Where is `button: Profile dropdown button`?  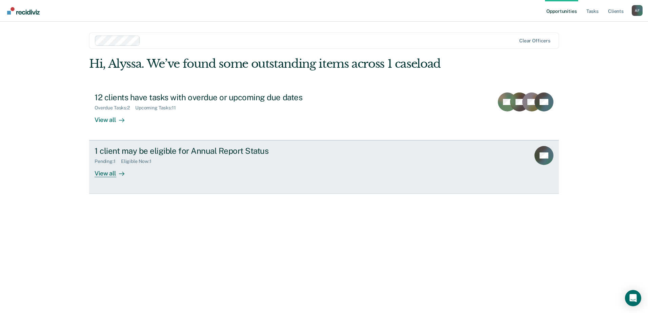
button: Profile dropdown button is located at coordinates (637, 11).